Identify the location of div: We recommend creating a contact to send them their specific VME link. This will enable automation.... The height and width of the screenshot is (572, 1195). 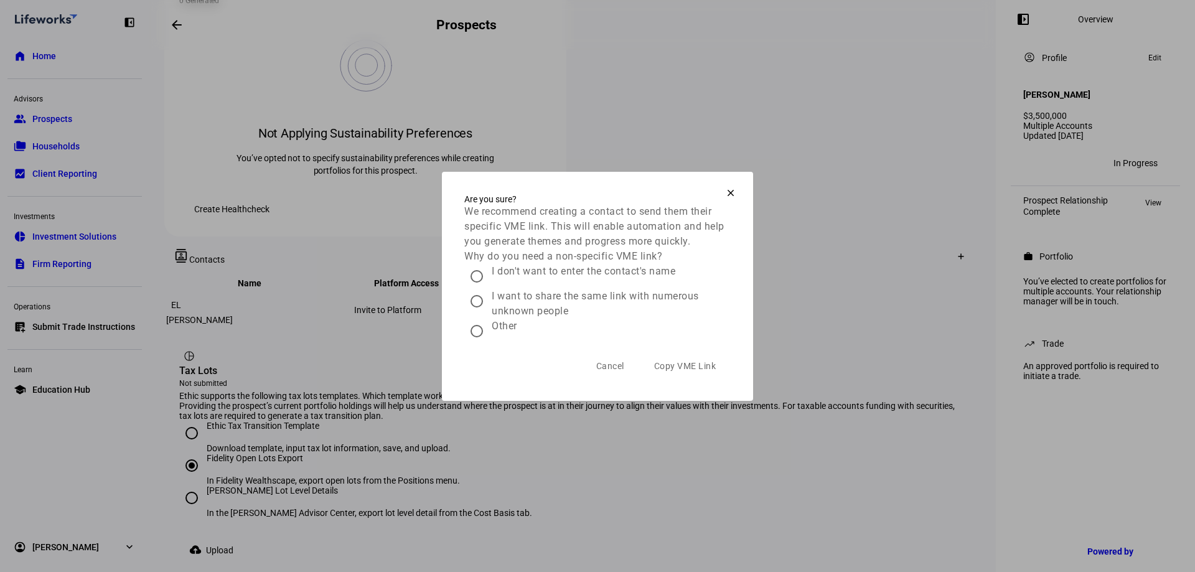
(598, 227).